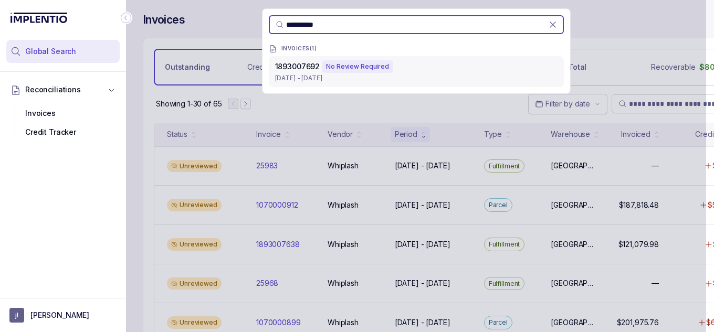 The image size is (714, 332). What do you see at coordinates (63, 113) in the screenshot?
I see `div: Invoices` at bounding box center [63, 113].